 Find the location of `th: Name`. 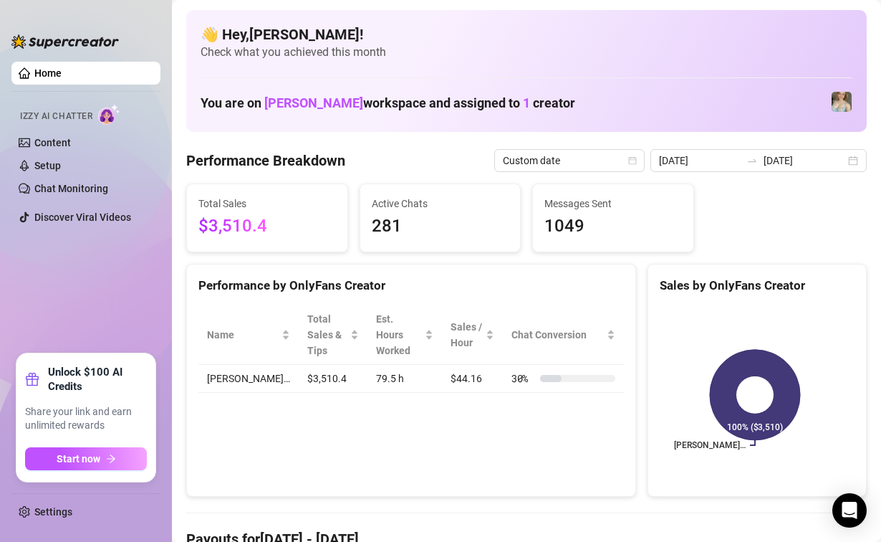

th: Name is located at coordinates (249, 335).